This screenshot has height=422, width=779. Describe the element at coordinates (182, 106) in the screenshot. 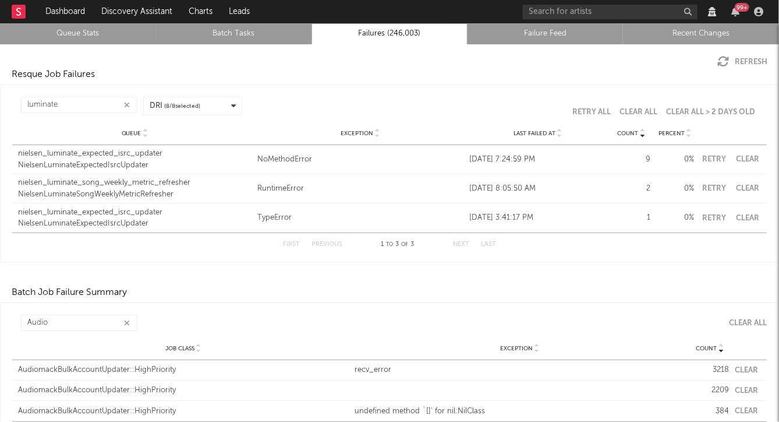

I see `span: ( 8 / 8 selected)` at that location.